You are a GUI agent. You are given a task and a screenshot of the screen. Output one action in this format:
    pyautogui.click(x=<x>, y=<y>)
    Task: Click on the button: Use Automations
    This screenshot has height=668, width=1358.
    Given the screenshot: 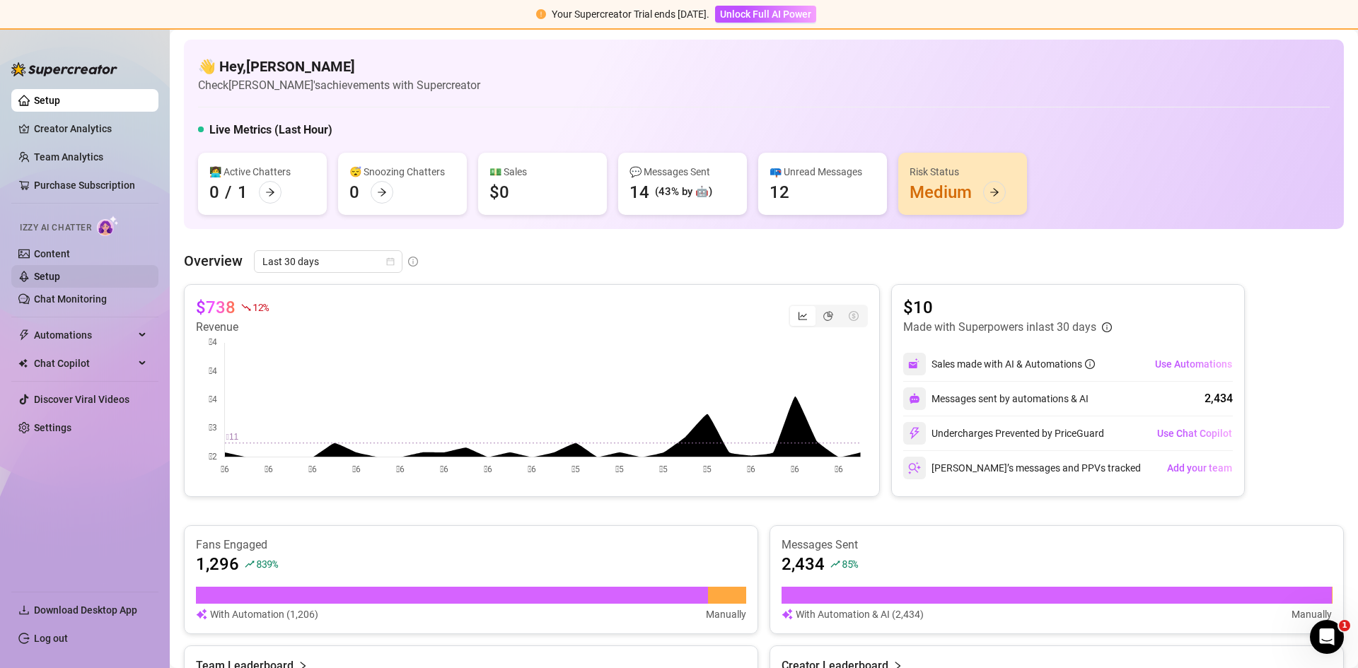 What is the action you would take?
    pyautogui.click(x=1193, y=364)
    